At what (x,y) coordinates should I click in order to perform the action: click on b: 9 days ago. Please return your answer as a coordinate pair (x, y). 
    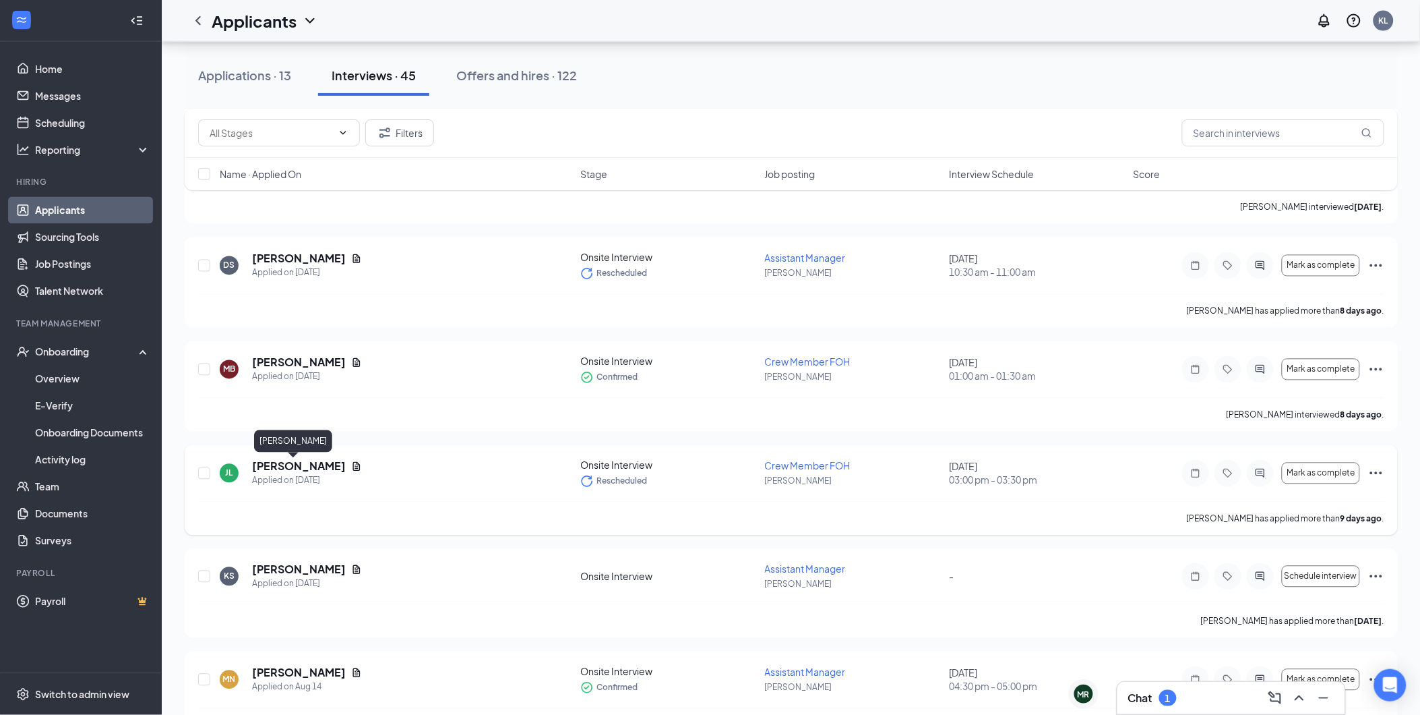
    Looking at the image, I should click on (1362, 518).